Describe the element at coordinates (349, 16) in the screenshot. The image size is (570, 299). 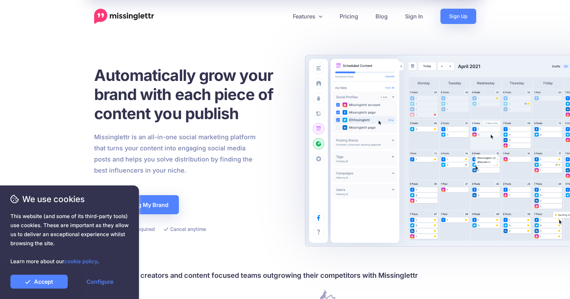
I see `a: Pricing` at that location.